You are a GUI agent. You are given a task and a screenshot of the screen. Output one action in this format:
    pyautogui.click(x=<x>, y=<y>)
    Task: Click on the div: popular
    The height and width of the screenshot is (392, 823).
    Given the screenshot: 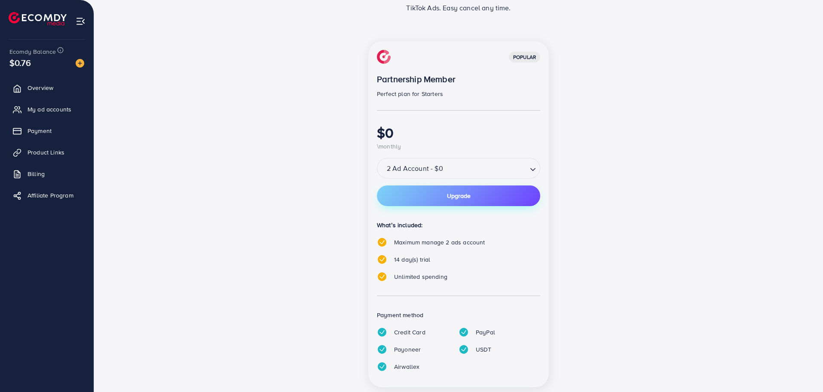 What is the action you would take?
    pyautogui.click(x=524, y=57)
    